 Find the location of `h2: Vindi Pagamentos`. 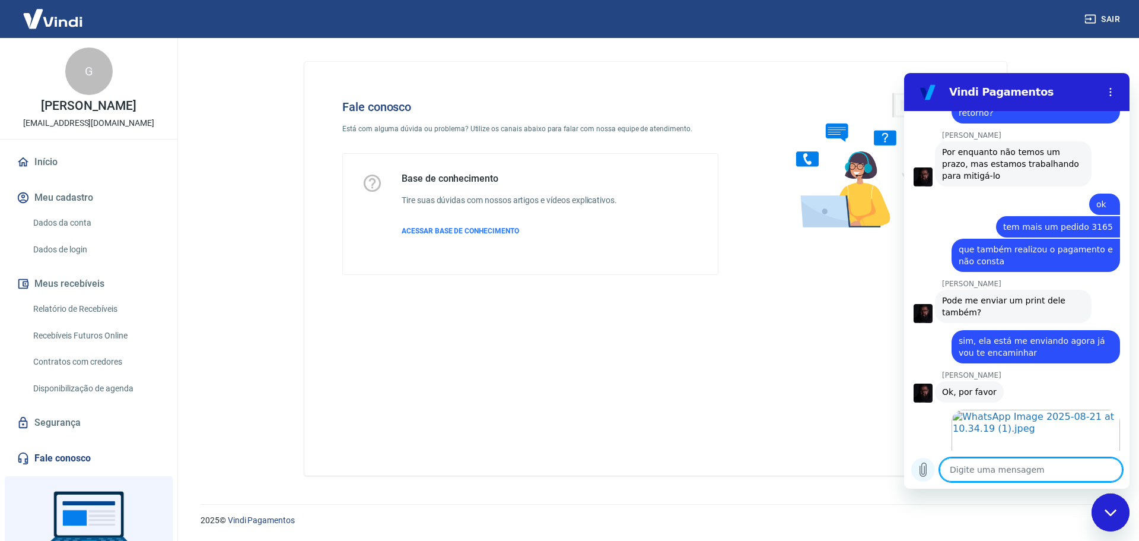

h2: Vindi Pagamentos is located at coordinates (117, 19).